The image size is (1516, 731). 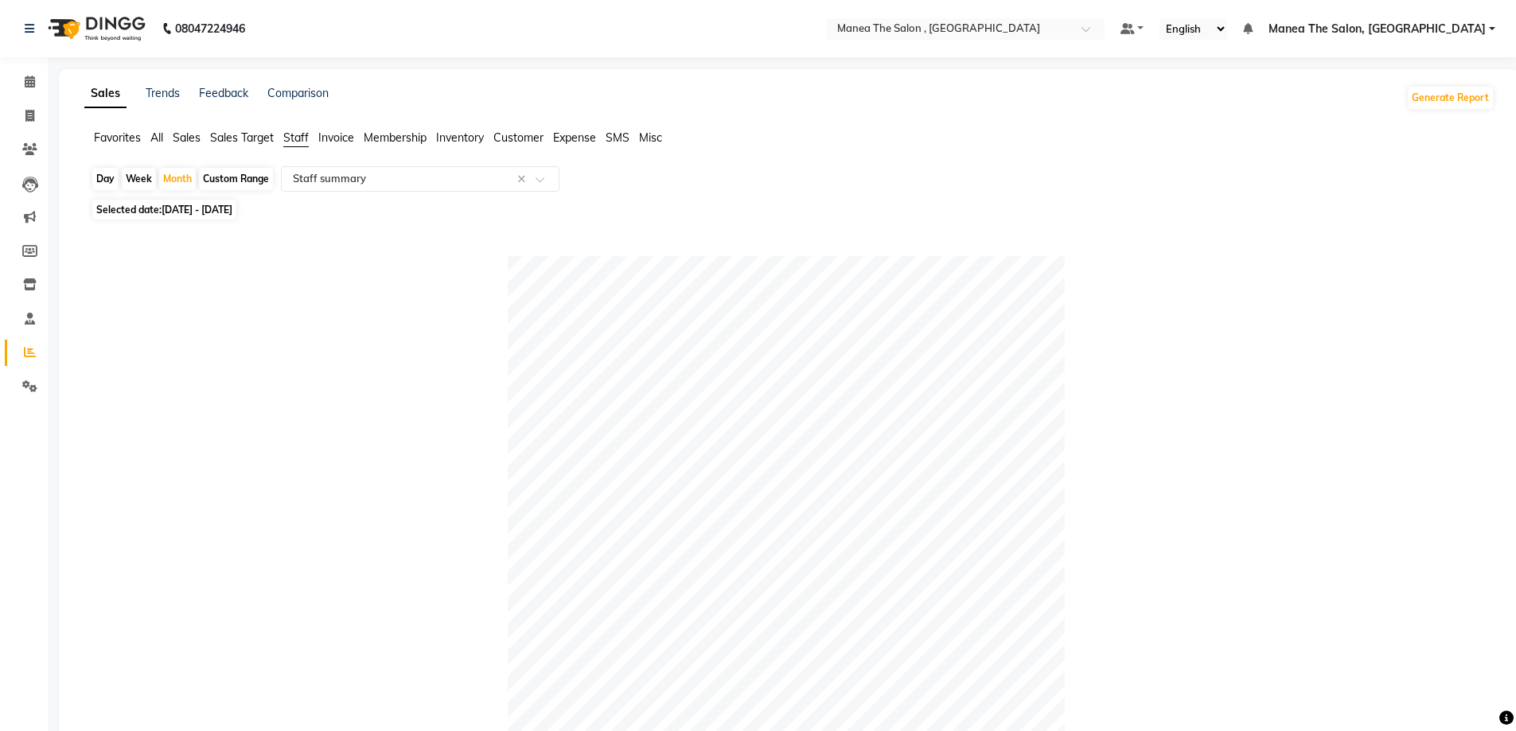 I want to click on b: 08047224946, so click(x=210, y=29).